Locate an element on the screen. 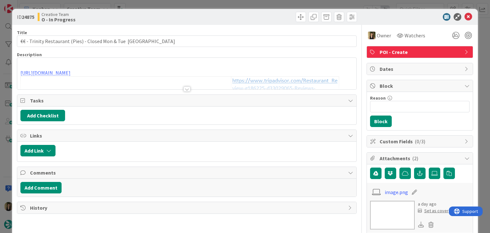  img: SP is located at coordinates (372, 35).